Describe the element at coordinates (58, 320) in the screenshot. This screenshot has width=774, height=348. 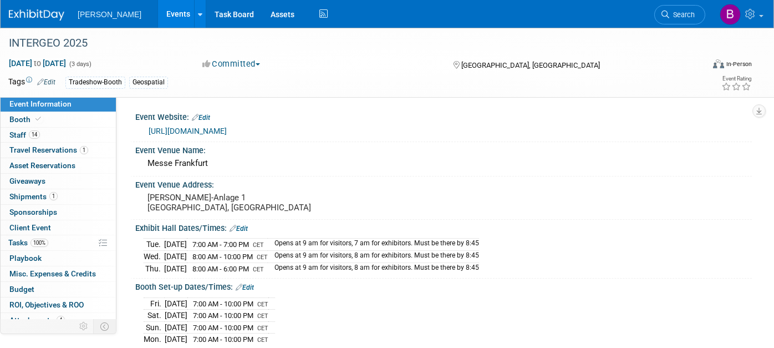
I see `a: Attachments4` at that location.